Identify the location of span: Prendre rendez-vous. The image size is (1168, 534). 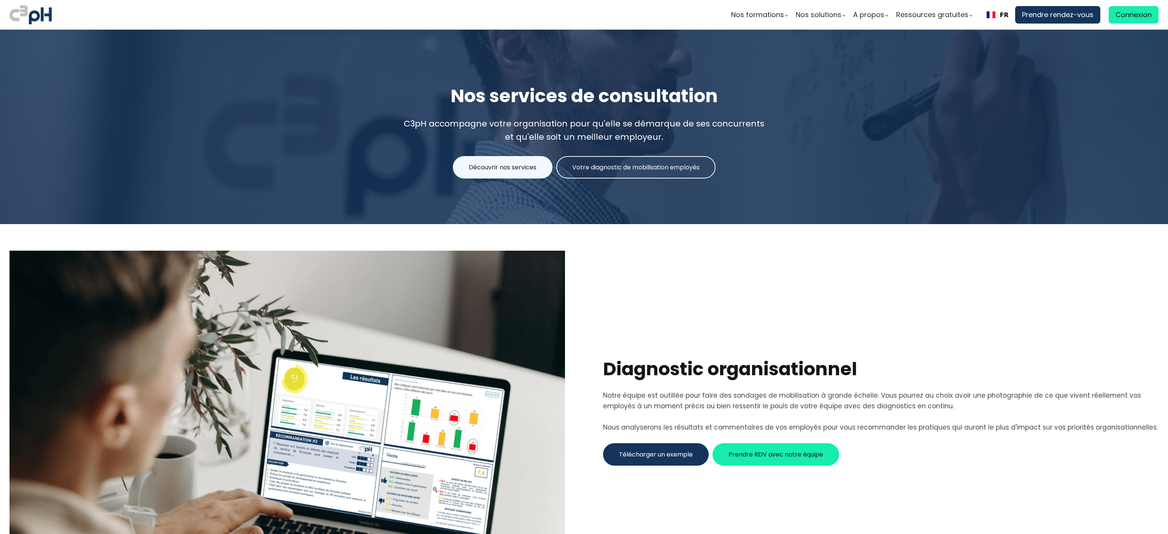
(1057, 15).